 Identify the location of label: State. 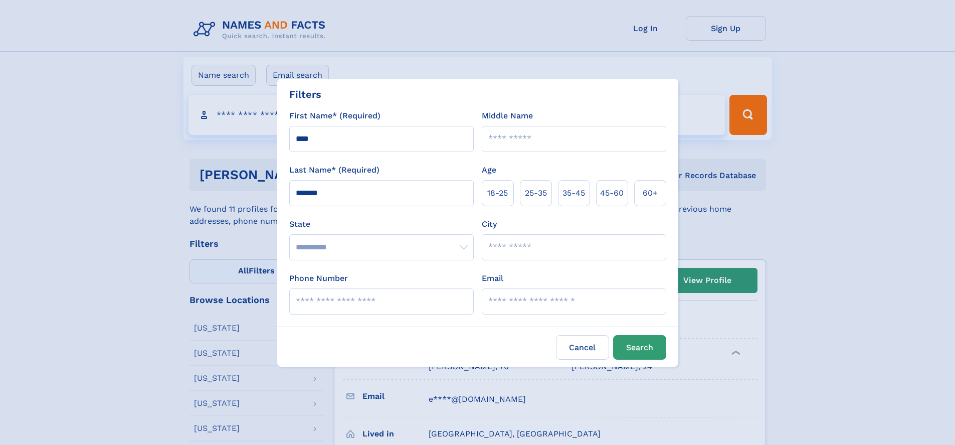
(381, 224).